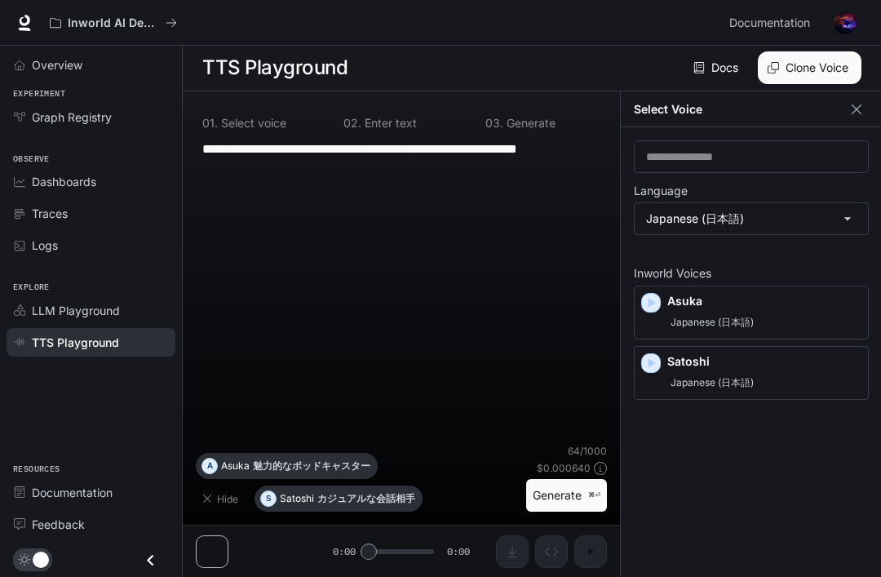 Image resolution: width=881 pixels, height=577 pixels. What do you see at coordinates (494, 123) in the screenshot?
I see `p: 0 3 .` at bounding box center [494, 123].